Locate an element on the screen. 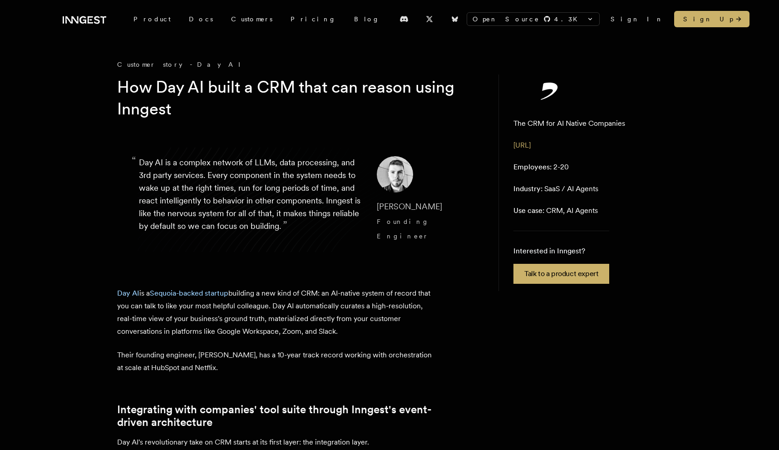 This screenshot has width=779, height=450. a: Bluesky is located at coordinates (455, 19).